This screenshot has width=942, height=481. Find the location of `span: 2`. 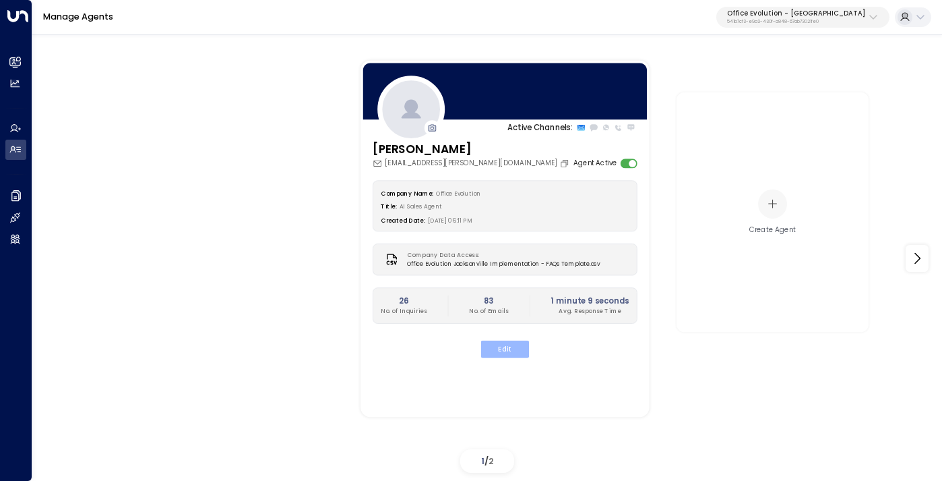

span: 2 is located at coordinates (491, 460).